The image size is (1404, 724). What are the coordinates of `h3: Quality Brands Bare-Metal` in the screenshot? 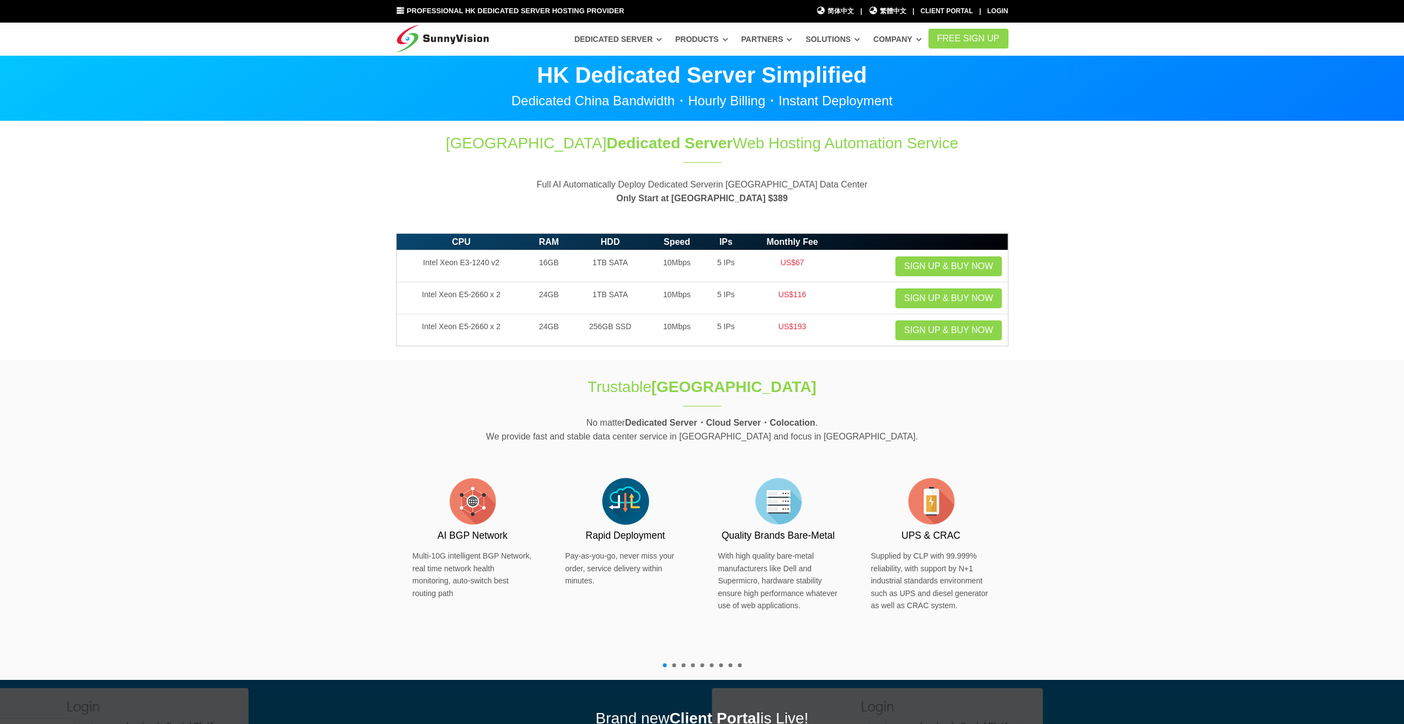 It's located at (778, 536).